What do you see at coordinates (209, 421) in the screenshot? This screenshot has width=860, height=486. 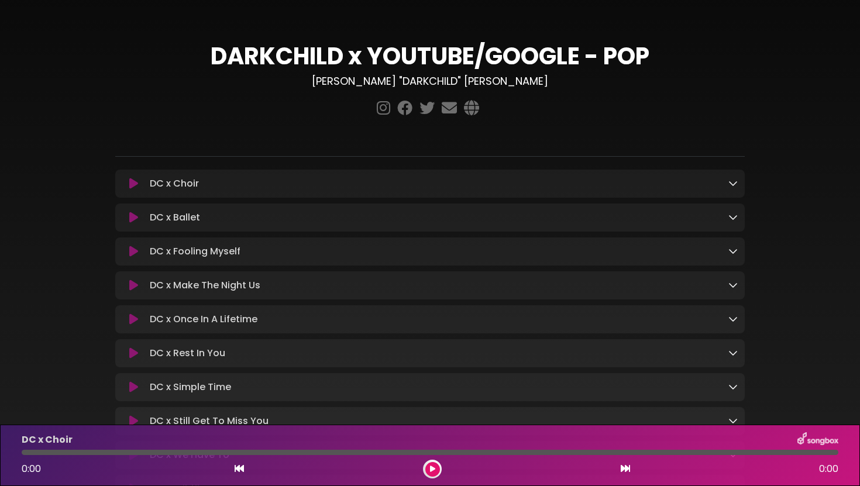 I see `p: DC x Still Get To Miss You` at bounding box center [209, 421].